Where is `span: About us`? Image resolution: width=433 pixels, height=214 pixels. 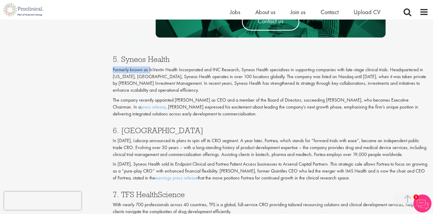
span: About us is located at coordinates (265, 12).